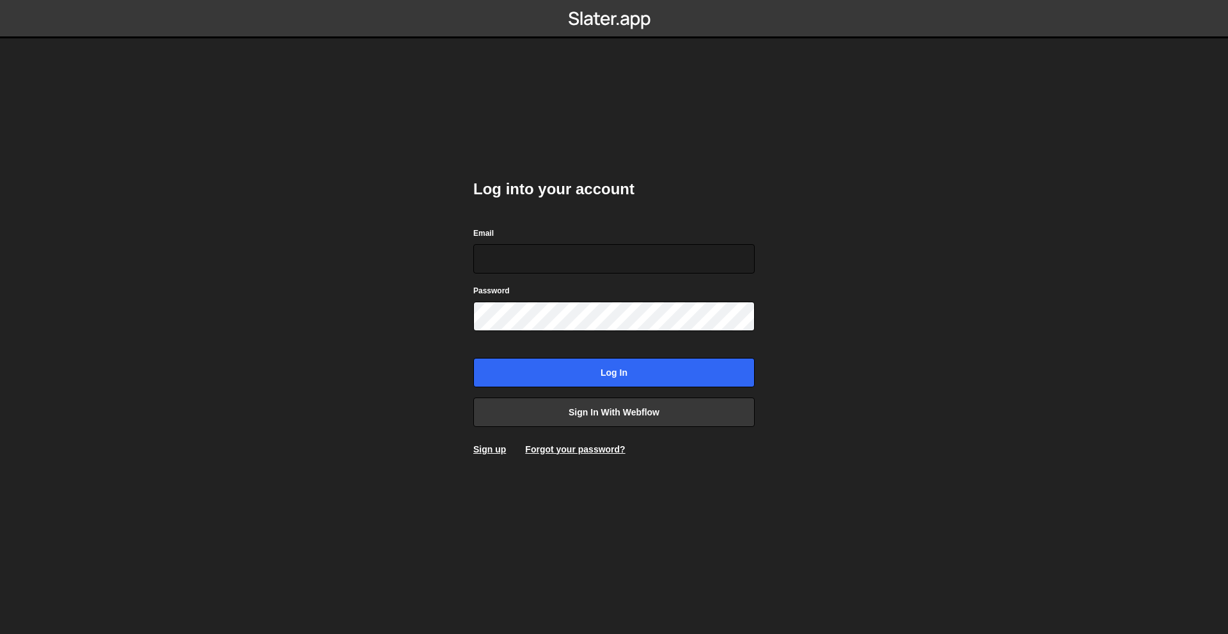 This screenshot has height=634, width=1228. Describe the element at coordinates (614, 412) in the screenshot. I see `a: Sign in with Webflow` at that location.